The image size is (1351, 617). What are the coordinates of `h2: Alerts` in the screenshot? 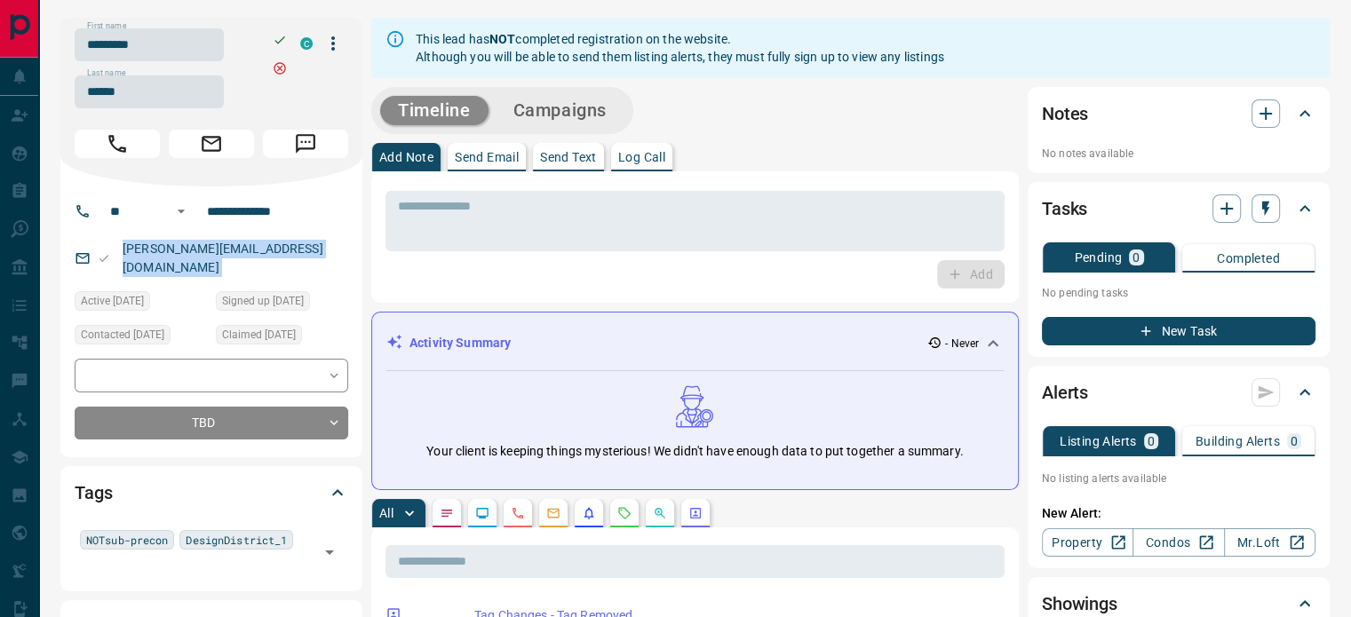 It's located at (1065, 393).